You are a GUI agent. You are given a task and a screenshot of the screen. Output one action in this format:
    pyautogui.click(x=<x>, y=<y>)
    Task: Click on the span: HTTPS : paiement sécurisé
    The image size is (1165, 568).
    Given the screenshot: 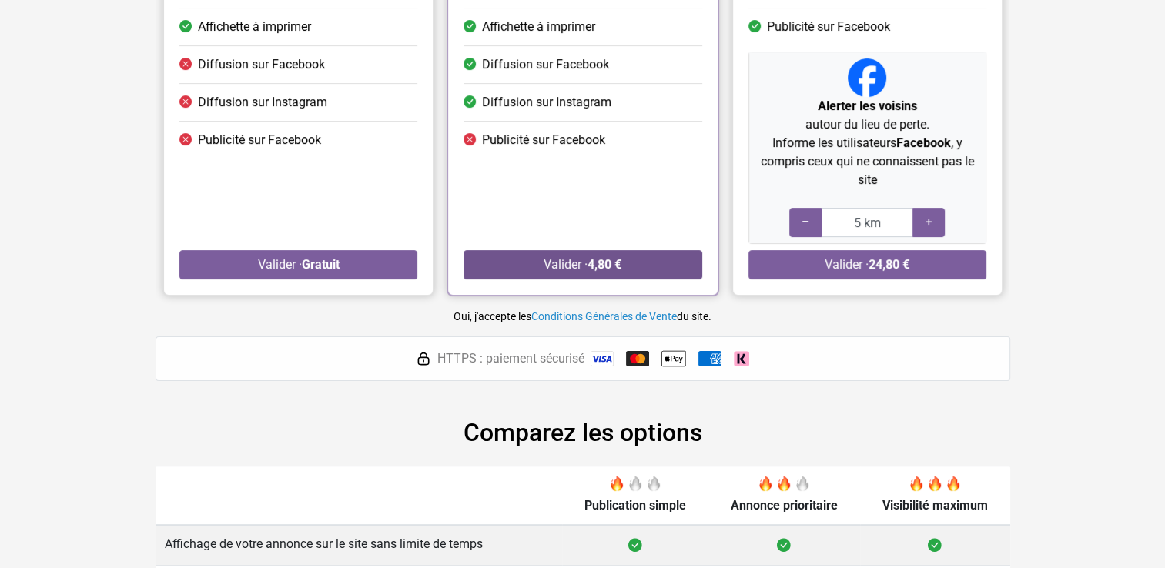 What is the action you would take?
    pyautogui.click(x=511, y=359)
    